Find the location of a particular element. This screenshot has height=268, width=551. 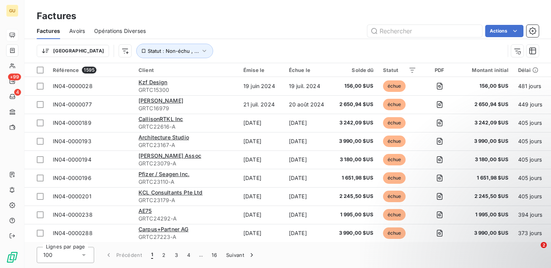

span: IN04-0000028 is located at coordinates (73, 86).